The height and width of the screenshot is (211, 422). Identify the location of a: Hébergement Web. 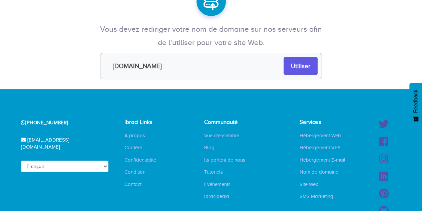
(320, 135).